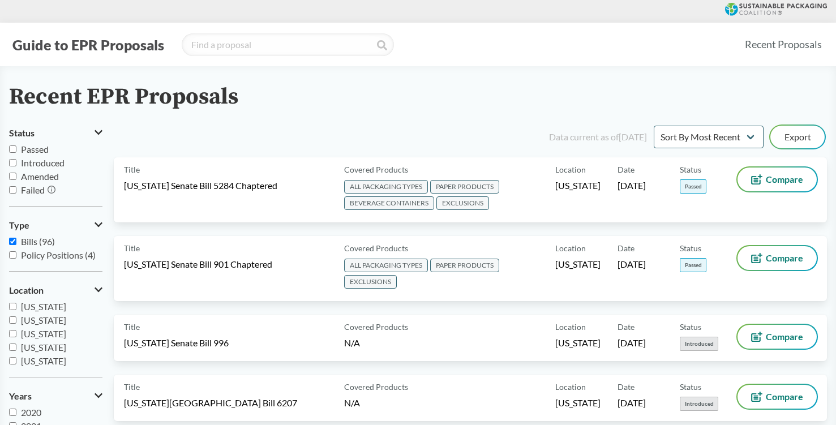  What do you see at coordinates (88, 45) in the screenshot?
I see `button: Guide to EPR Proposals` at bounding box center [88, 45].